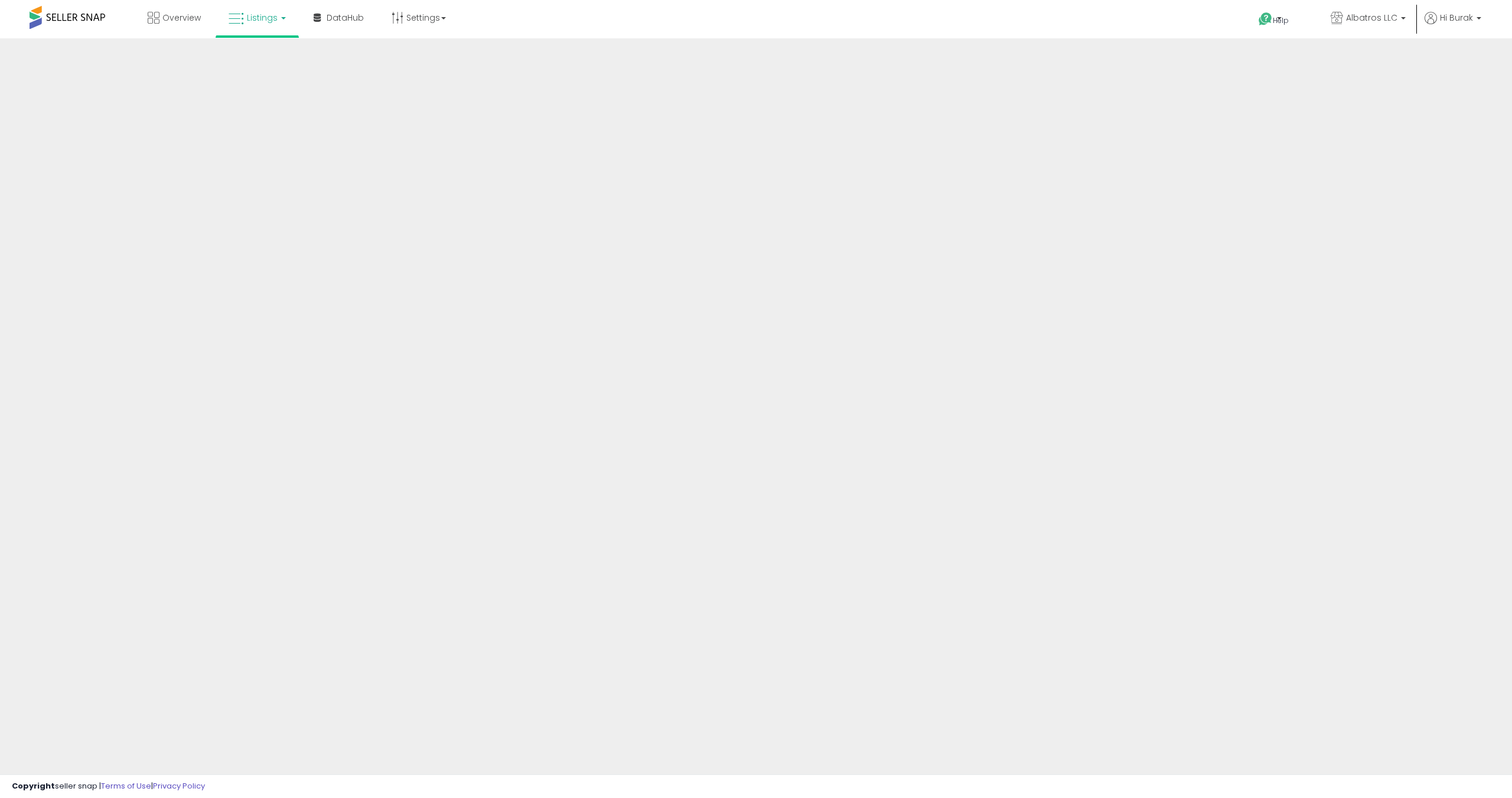 Image resolution: width=1512 pixels, height=798 pixels. What do you see at coordinates (1453, 25) in the screenshot?
I see `a: Hi Burak` at bounding box center [1453, 25].